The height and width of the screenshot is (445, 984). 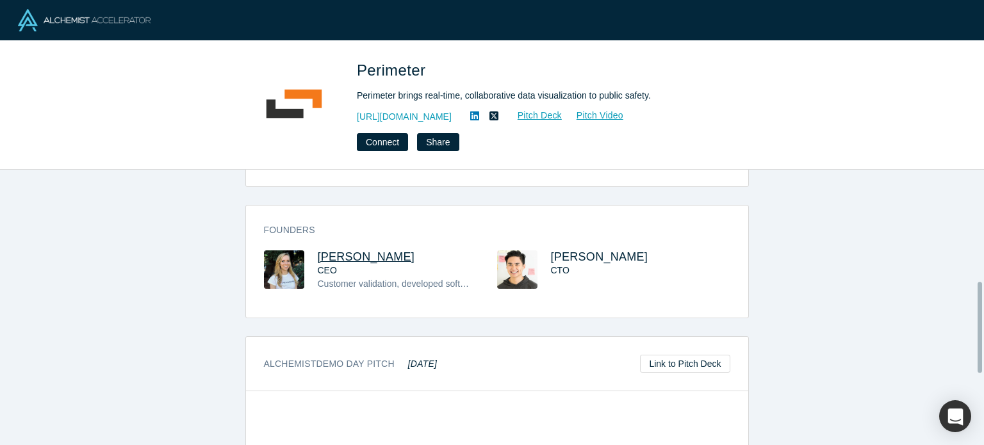 I want to click on span: CTO, so click(x=560, y=270).